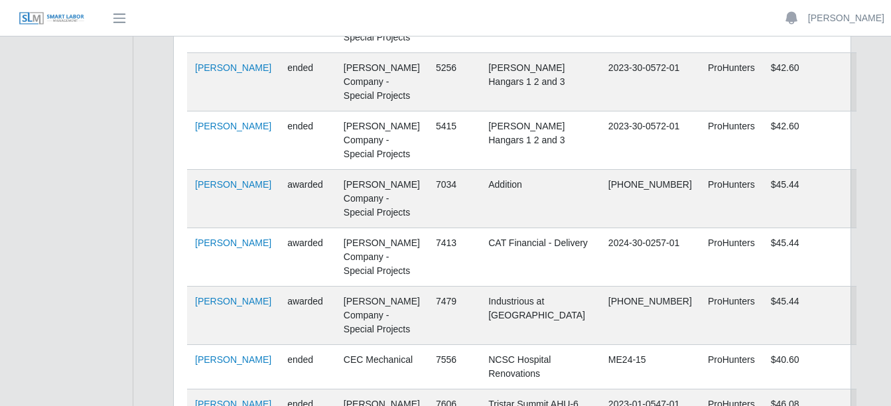  Describe the element at coordinates (540, 367) in the screenshot. I see `td: NCSC Hospital Renovations` at that location.